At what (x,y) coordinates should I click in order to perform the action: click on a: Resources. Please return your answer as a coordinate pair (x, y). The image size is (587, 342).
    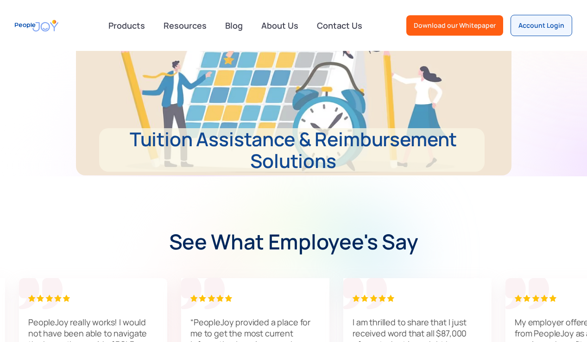
    Looking at the image, I should click on (185, 25).